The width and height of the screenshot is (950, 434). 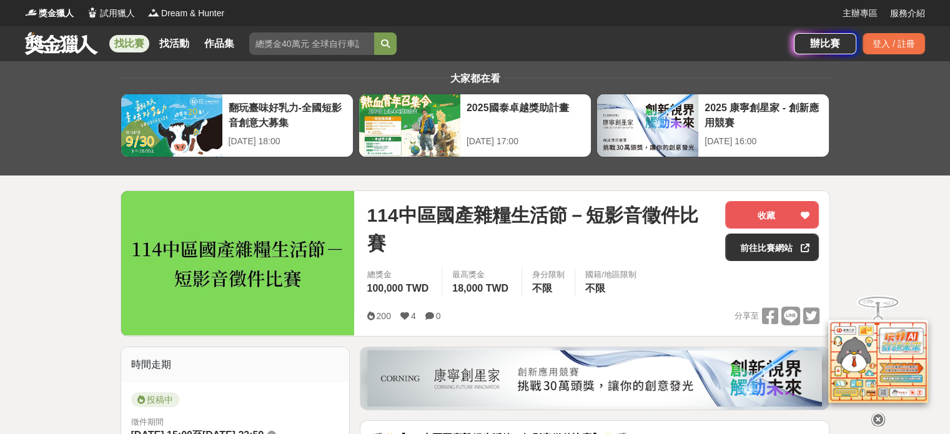 What do you see at coordinates (525, 114) in the screenshot?
I see `div: 2025國泰卓越獎助計畫` at bounding box center [525, 114].